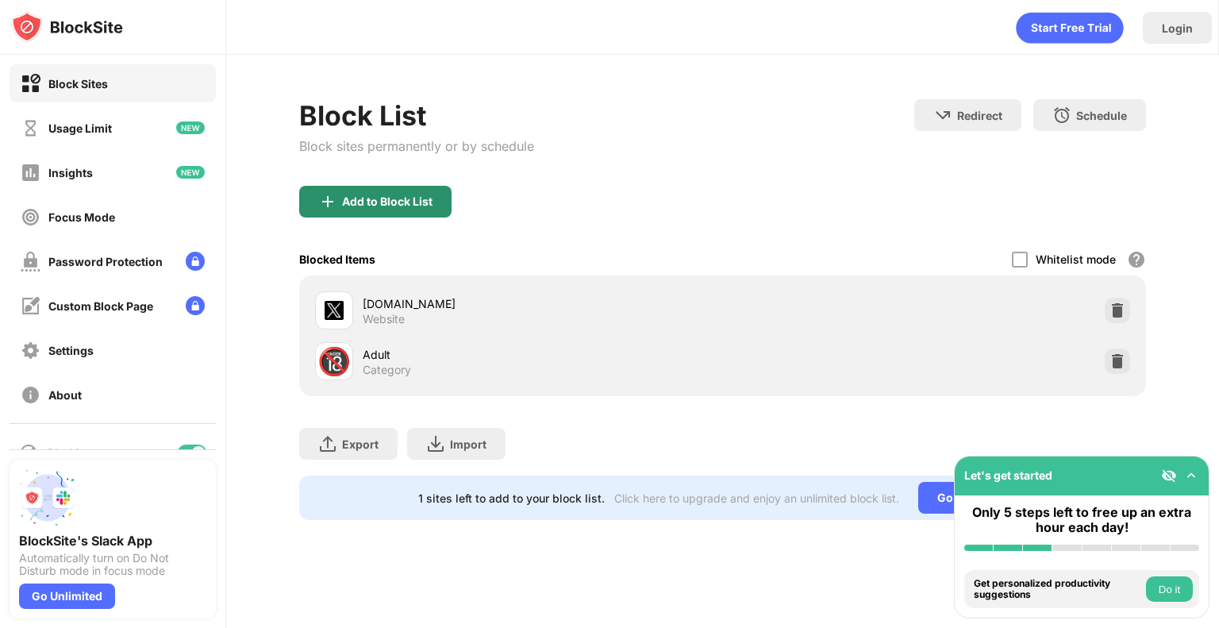 The image size is (1219, 628). What do you see at coordinates (1169, 475) in the screenshot?
I see `img: eye-not-visible.svg` at bounding box center [1169, 475].